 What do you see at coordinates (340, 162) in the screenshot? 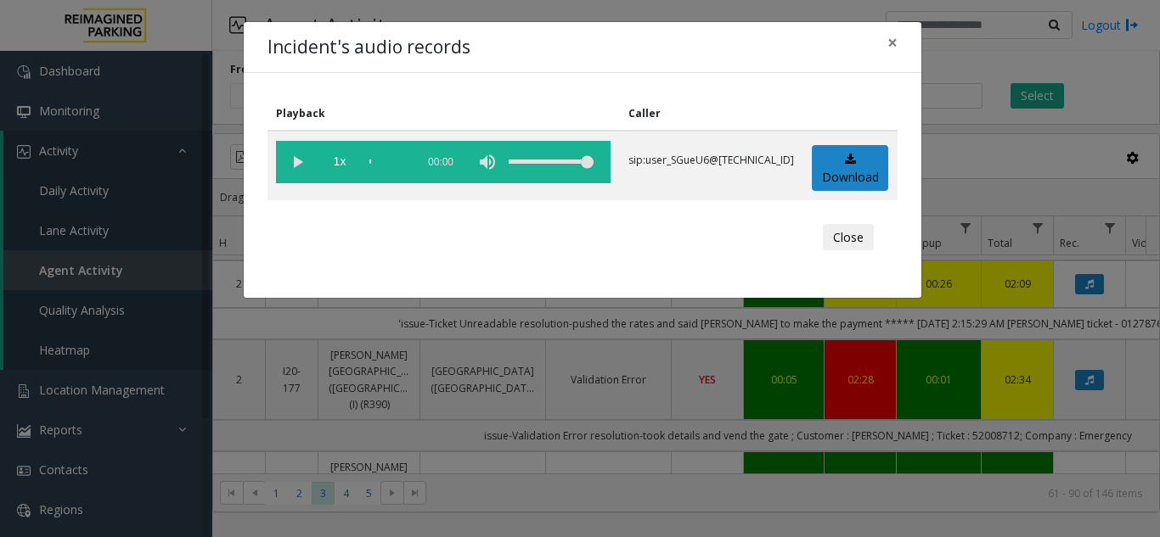
I see `span: playback speed button` at bounding box center [340, 162].